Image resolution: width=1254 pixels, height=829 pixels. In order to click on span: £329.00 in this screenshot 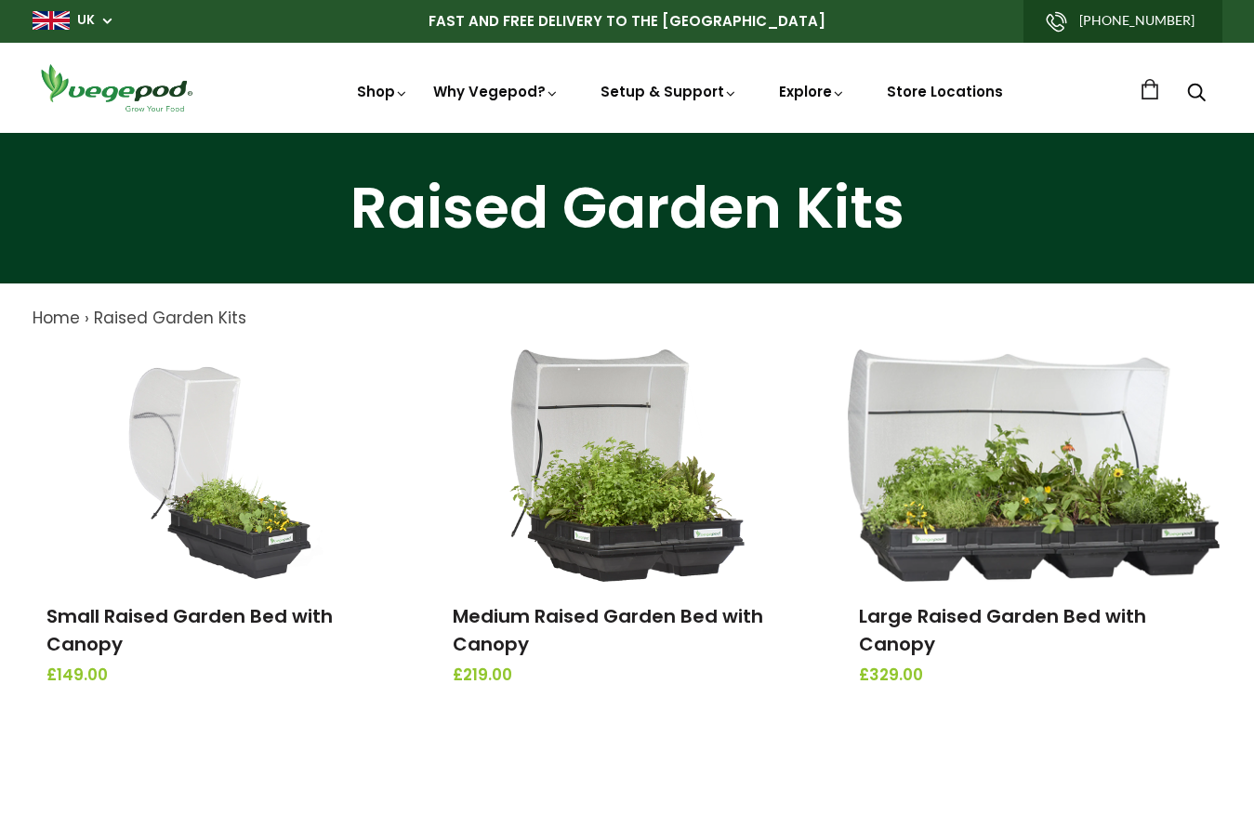, I will do `click(1033, 676)`.